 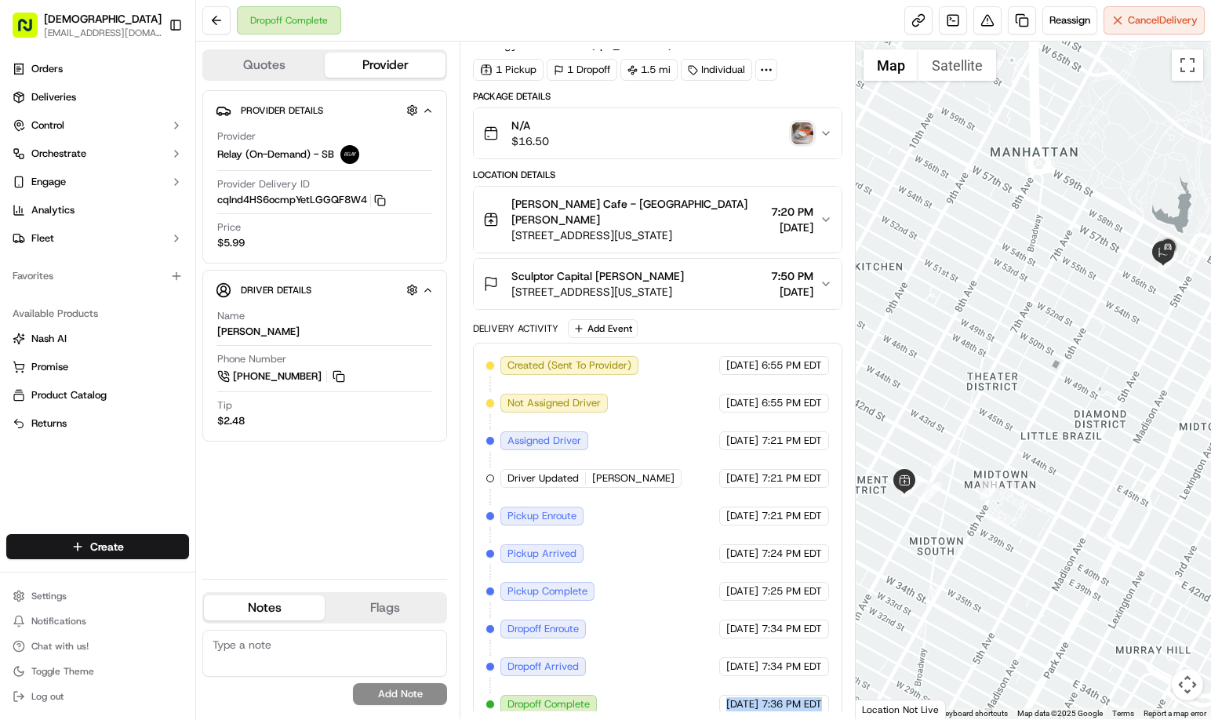 I want to click on a: Powered byPylon, so click(x=150, y=271).